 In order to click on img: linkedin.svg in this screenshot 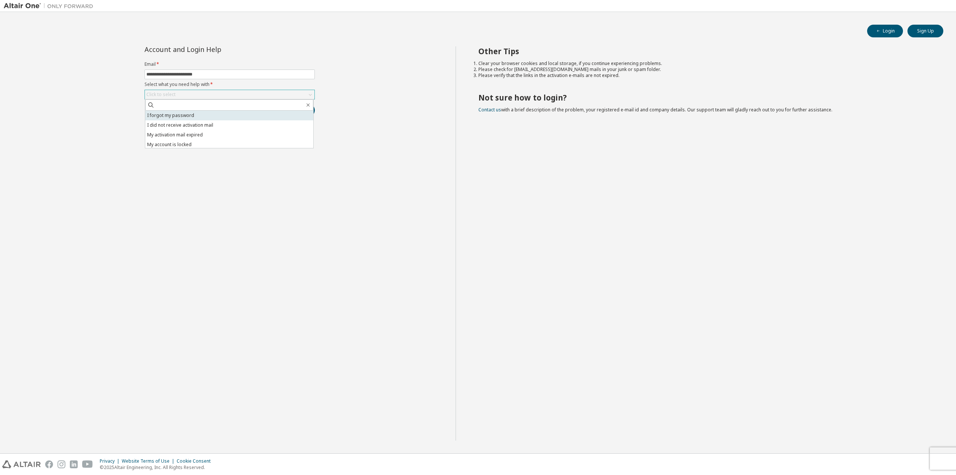, I will do `click(74, 464)`.